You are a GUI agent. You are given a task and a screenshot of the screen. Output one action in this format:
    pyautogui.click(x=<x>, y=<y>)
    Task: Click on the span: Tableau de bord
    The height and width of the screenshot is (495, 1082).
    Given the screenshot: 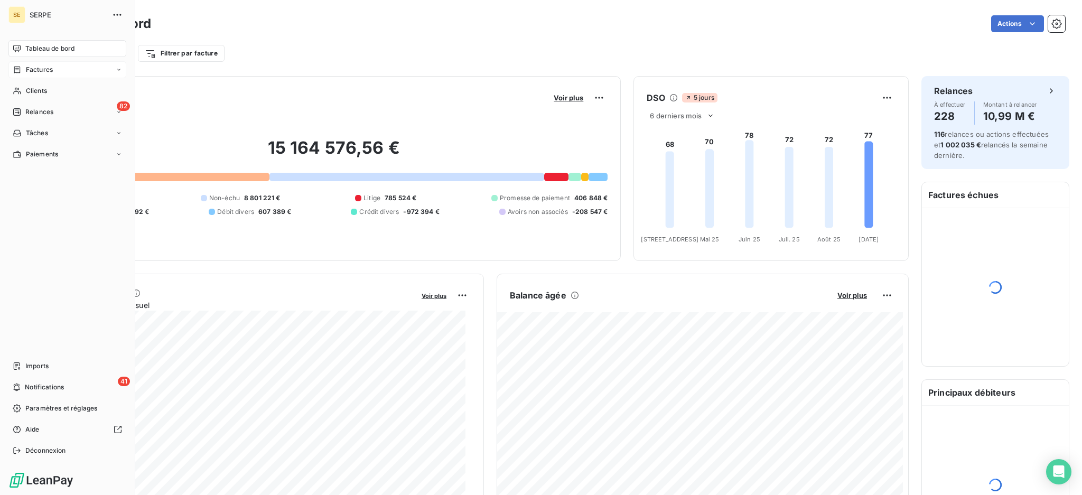 What is the action you would take?
    pyautogui.click(x=50, y=49)
    